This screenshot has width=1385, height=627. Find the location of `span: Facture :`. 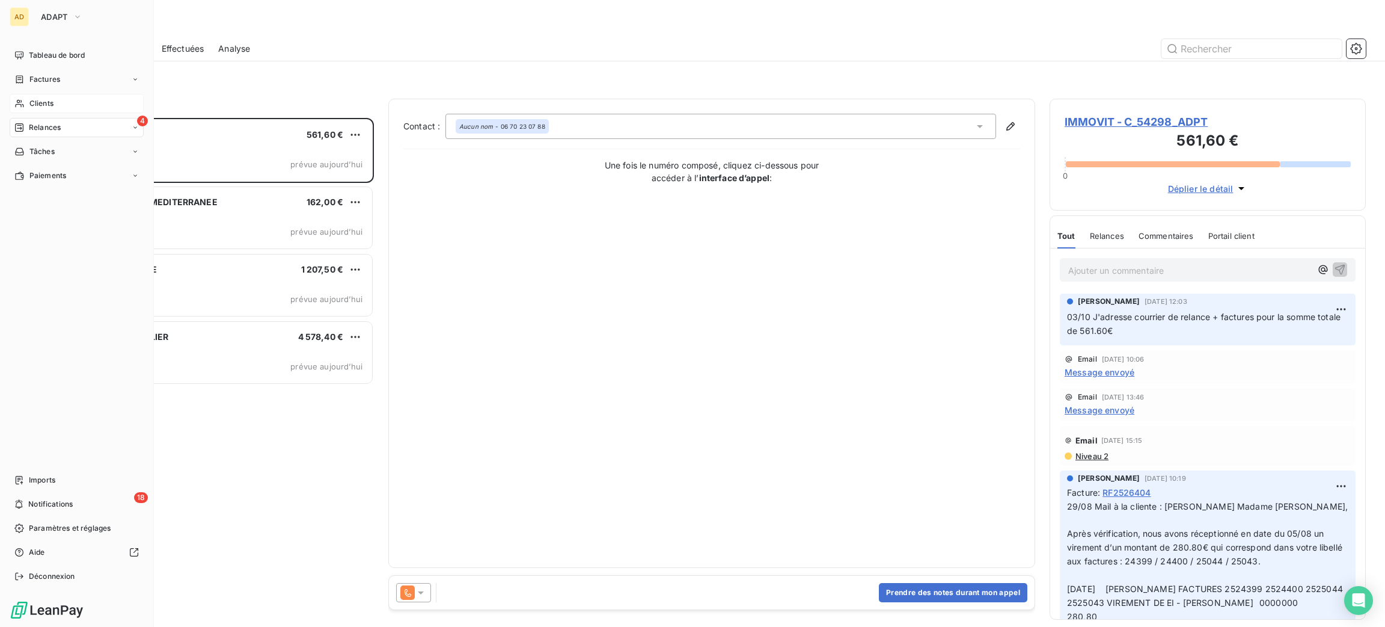

span: Facture : is located at coordinates (1084, 492).